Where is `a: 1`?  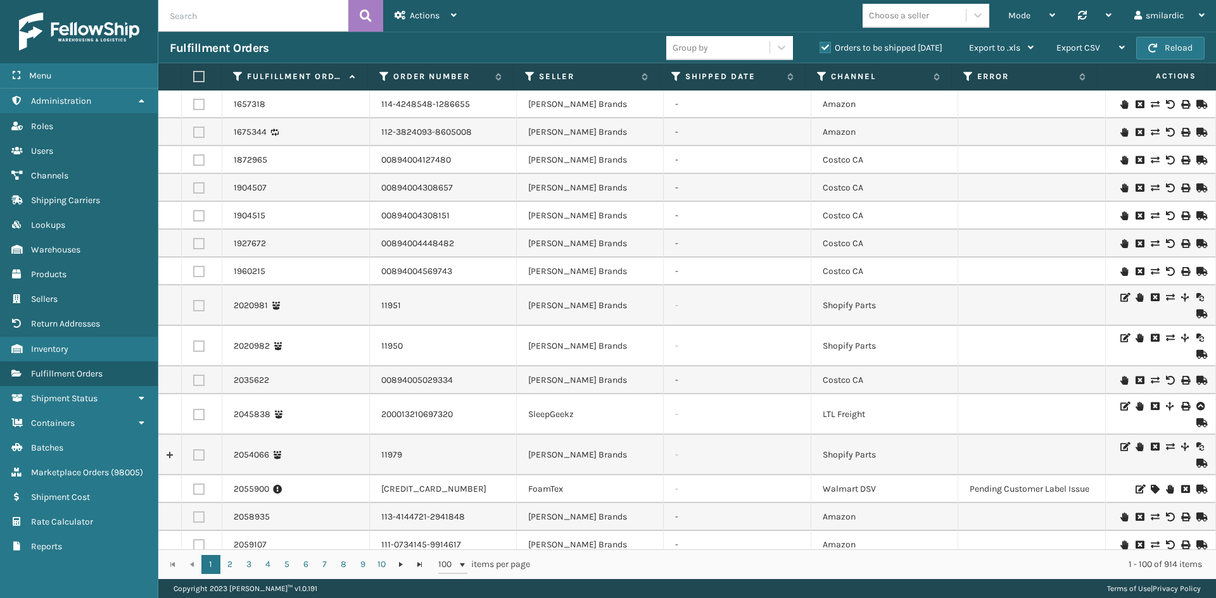 a: 1 is located at coordinates (211, 565).